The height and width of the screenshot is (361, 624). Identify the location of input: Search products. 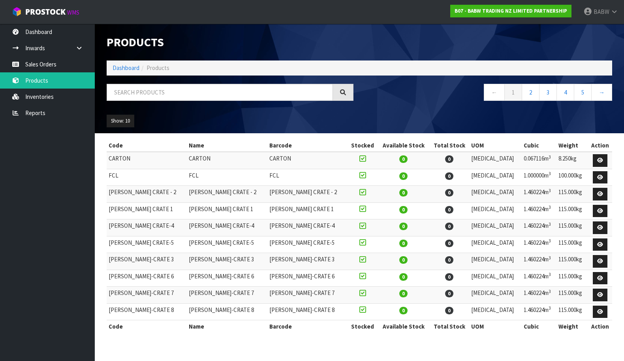
(220, 92).